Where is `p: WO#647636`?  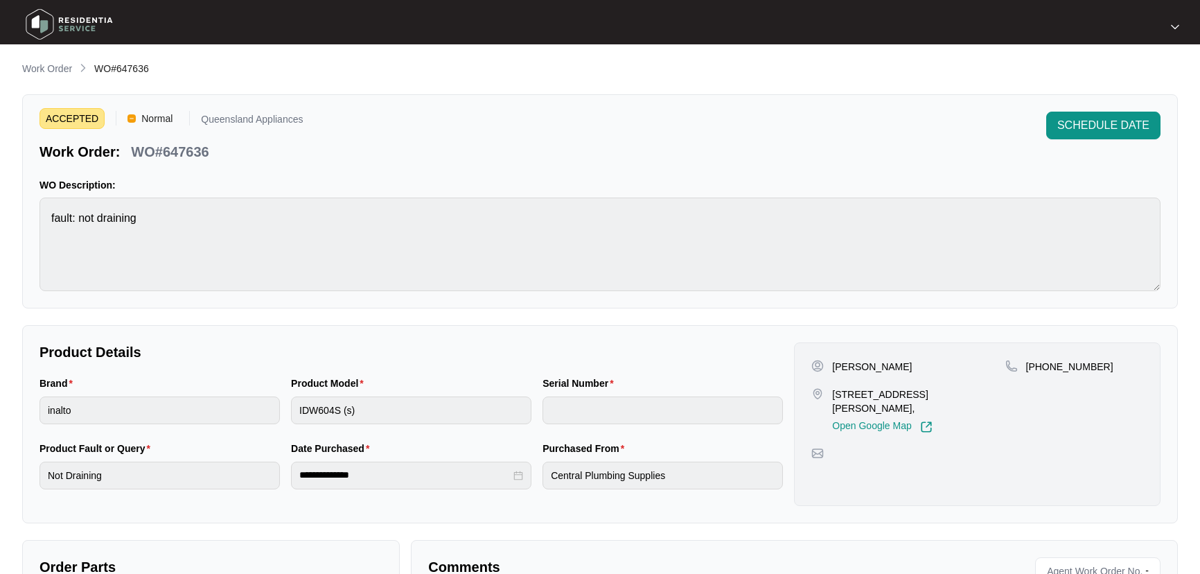
p: WO#647636 is located at coordinates (170, 152).